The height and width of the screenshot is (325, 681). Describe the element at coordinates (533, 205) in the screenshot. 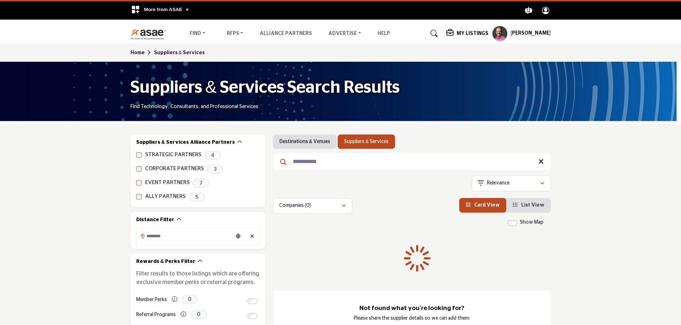

I see `span: List View` at that location.